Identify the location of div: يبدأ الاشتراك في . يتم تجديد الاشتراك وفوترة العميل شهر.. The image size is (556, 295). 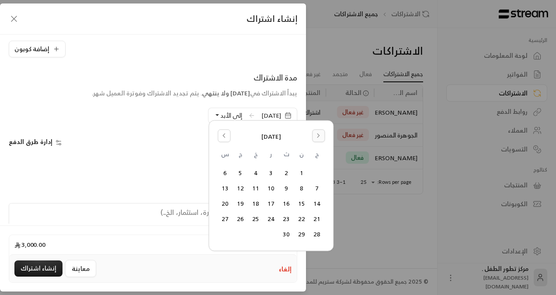
(195, 93).